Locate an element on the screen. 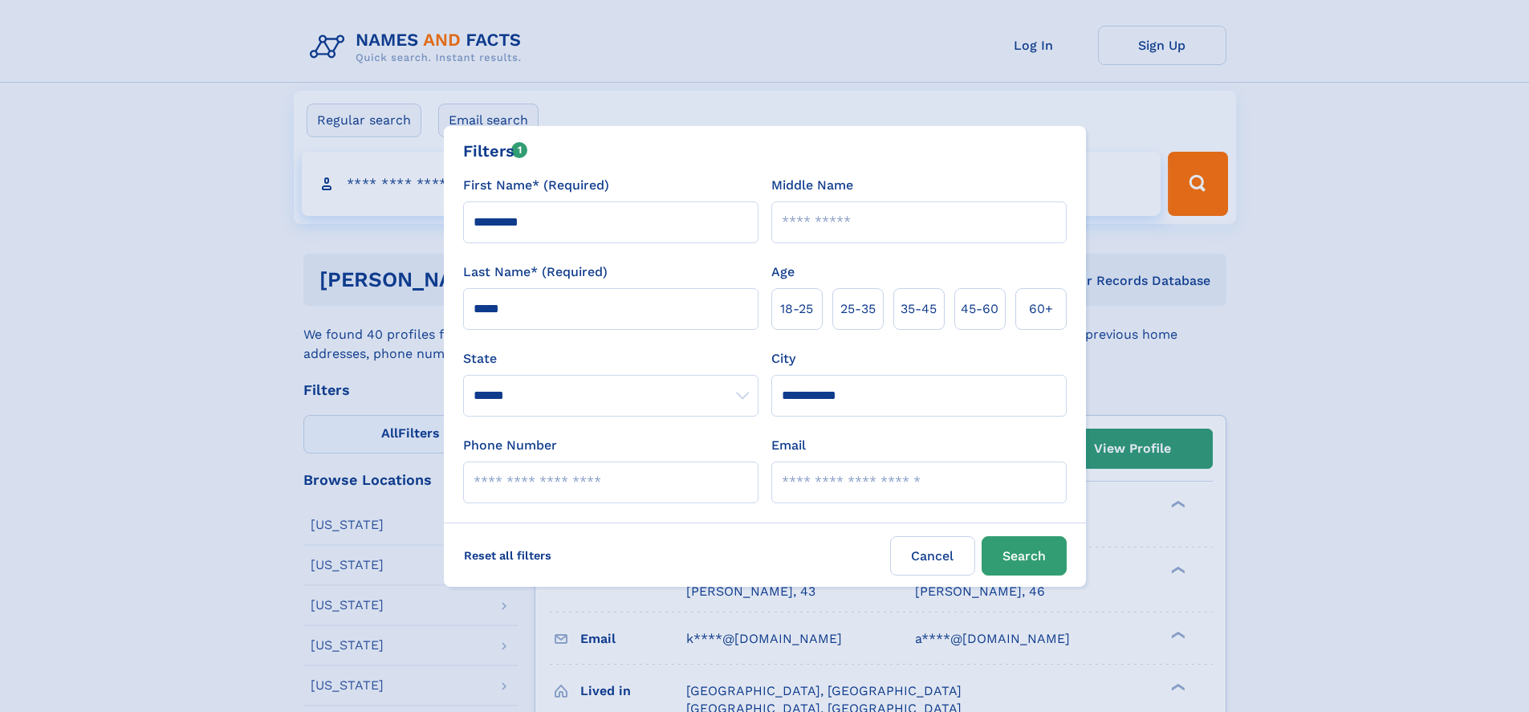 This screenshot has height=712, width=1529. label: First Name* (Required) is located at coordinates (536, 185).